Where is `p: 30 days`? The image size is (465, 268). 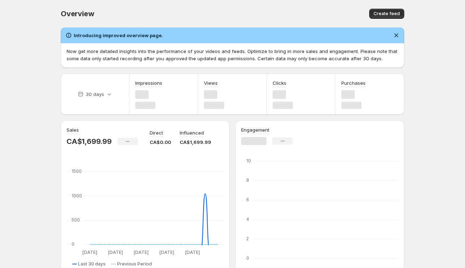
p: 30 days is located at coordinates (95, 94).